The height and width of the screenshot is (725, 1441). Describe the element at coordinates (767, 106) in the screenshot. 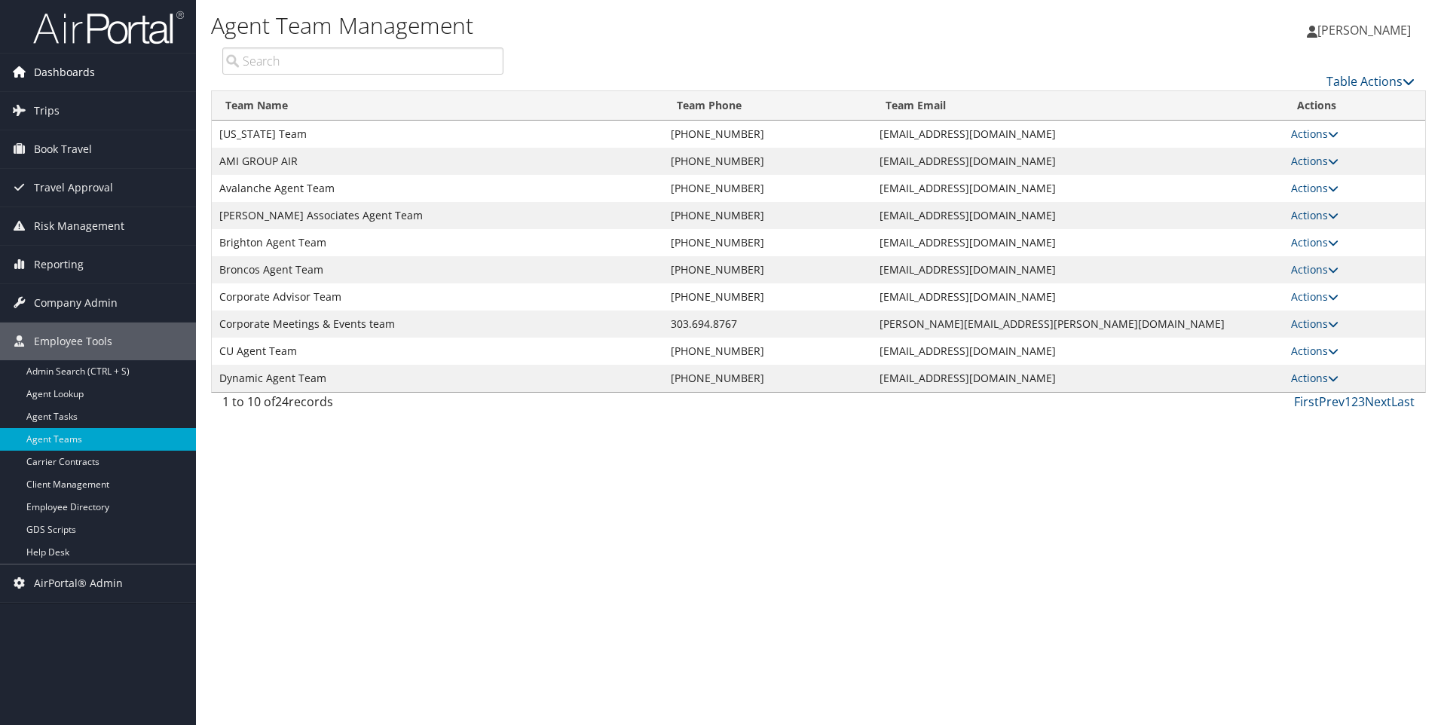

I see `th: Team Phone: activate to sort column ascending` at that location.